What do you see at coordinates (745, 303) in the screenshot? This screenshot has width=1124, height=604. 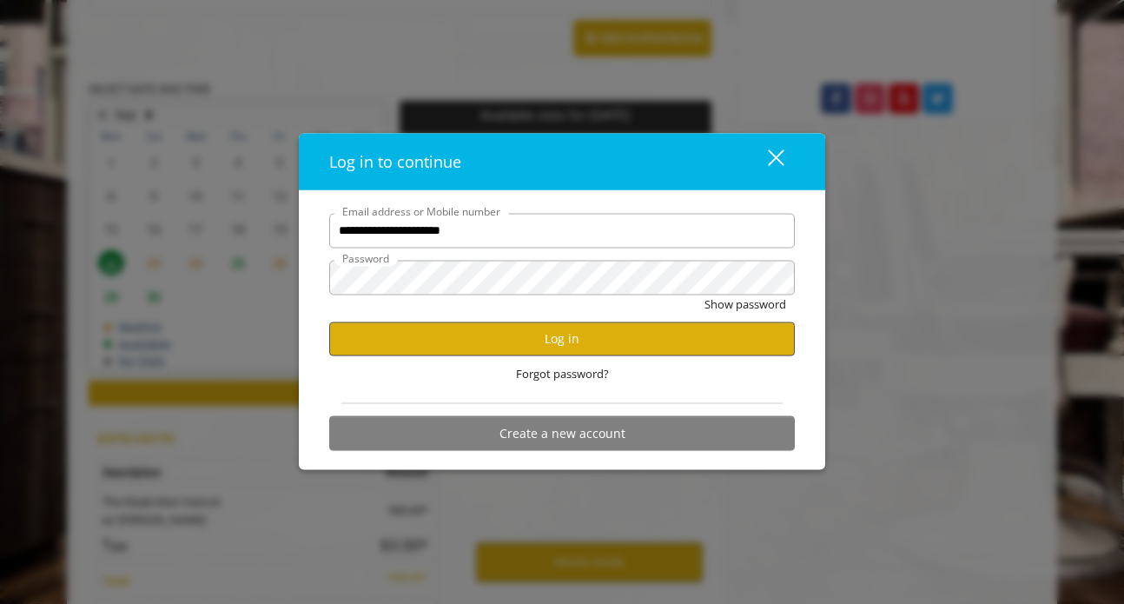 I see `button: Show password` at bounding box center [745, 303].